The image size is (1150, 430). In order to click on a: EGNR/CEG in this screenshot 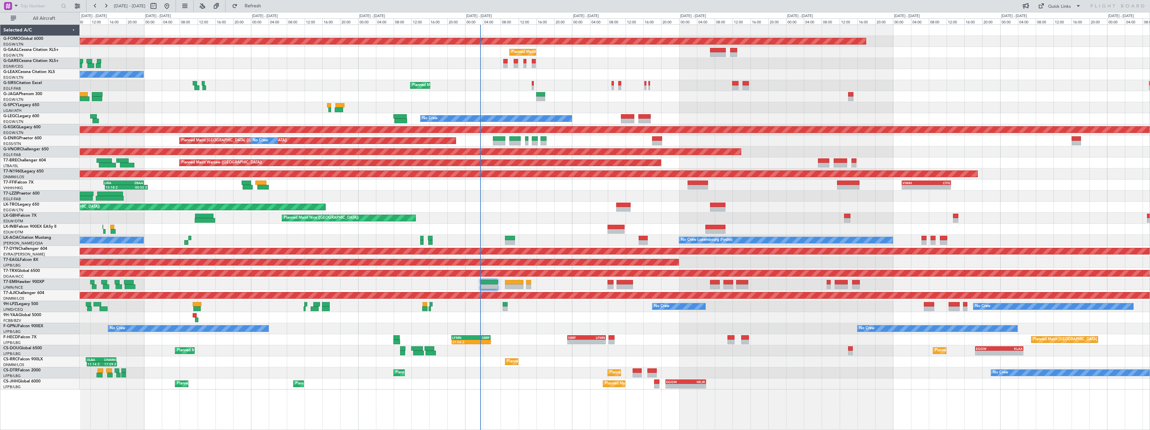, I will do `click(13, 66)`.